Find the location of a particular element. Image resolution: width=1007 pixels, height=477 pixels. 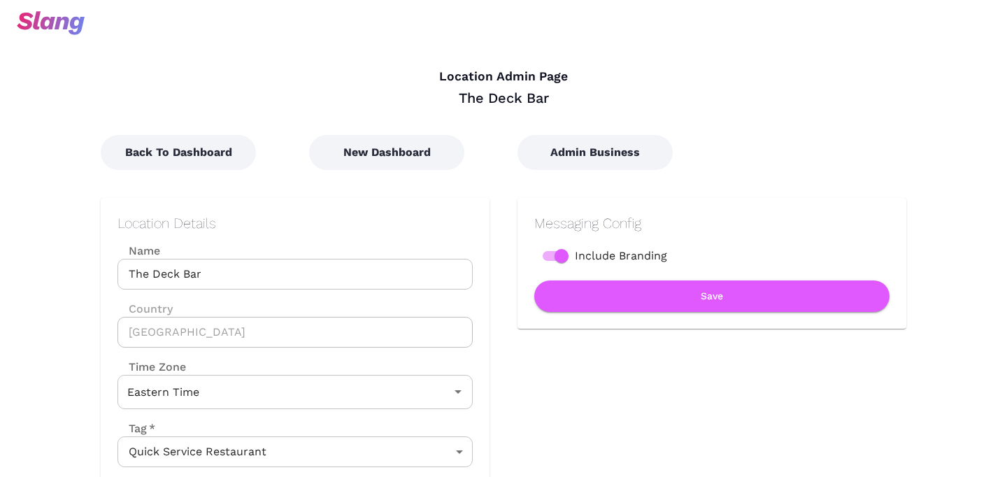

button: Admin Business is located at coordinates (595, 152).